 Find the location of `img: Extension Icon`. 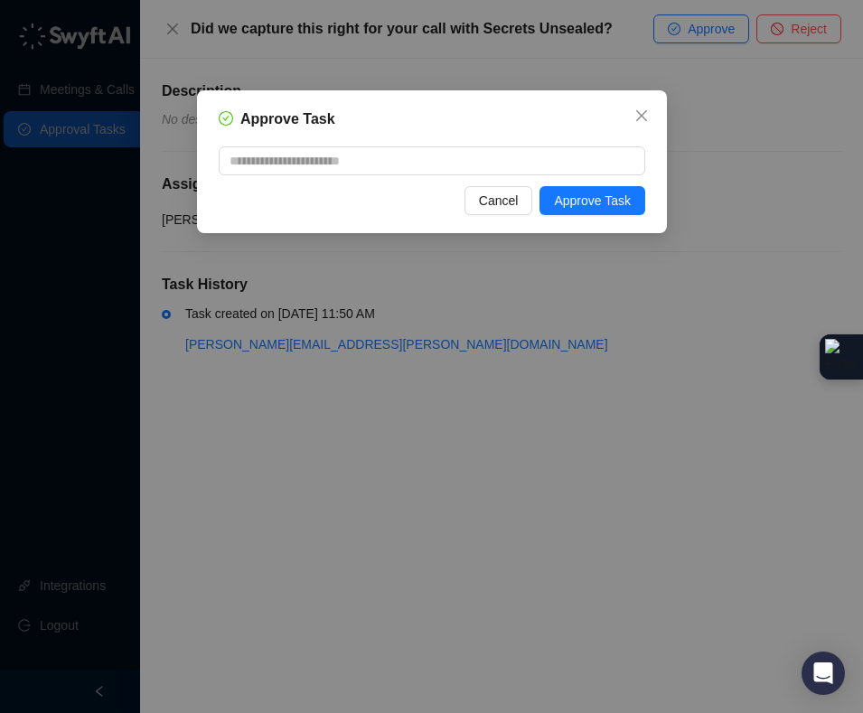

img: Extension Icon is located at coordinates (841, 357).